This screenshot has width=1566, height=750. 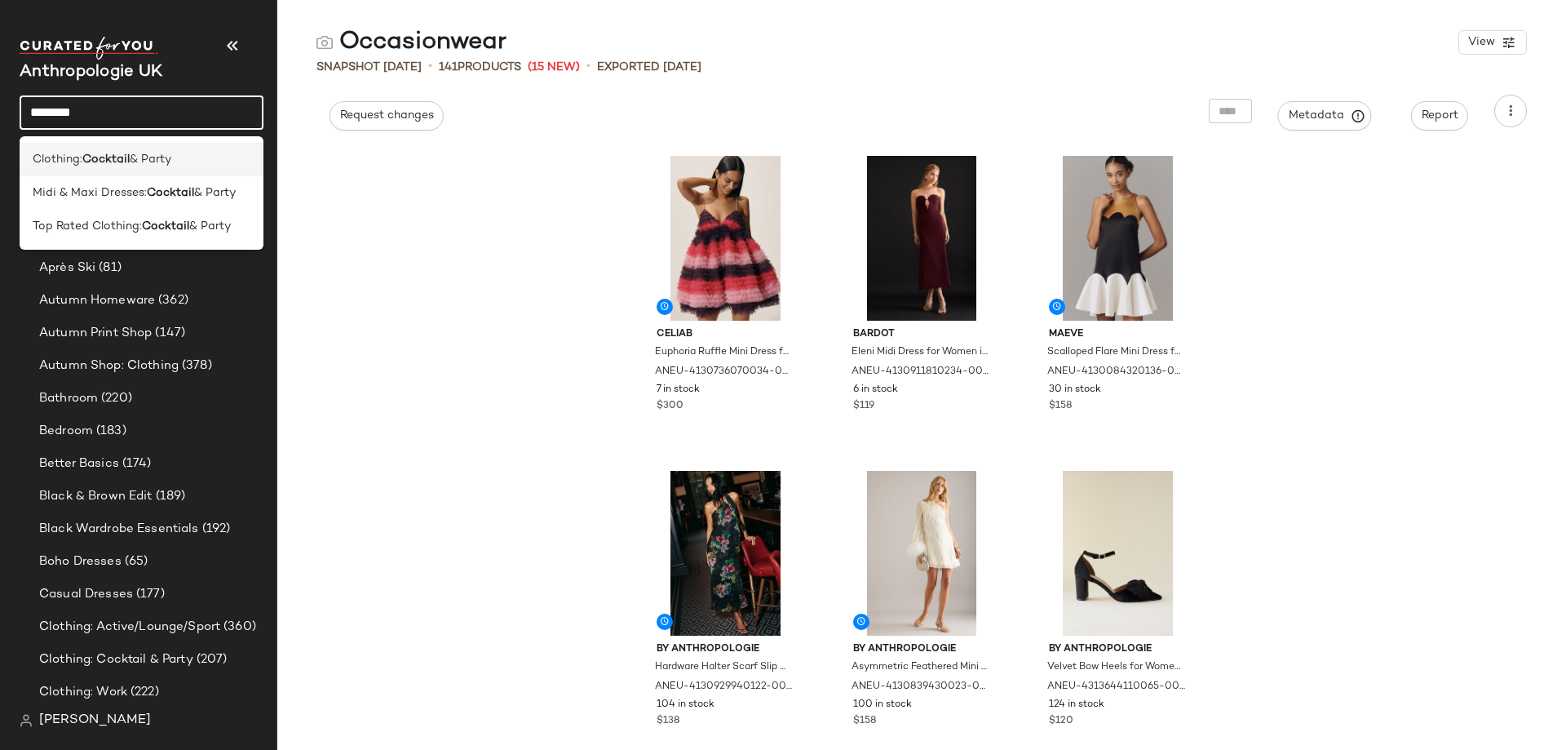 What do you see at coordinates (79, 463) in the screenshot?
I see `span: Better Basics` at bounding box center [79, 463].